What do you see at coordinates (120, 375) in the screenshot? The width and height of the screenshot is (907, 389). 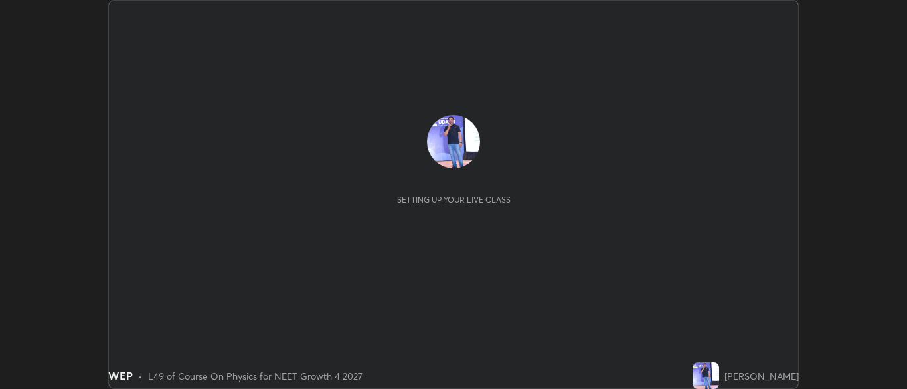 I see `div: WEP` at bounding box center [120, 375].